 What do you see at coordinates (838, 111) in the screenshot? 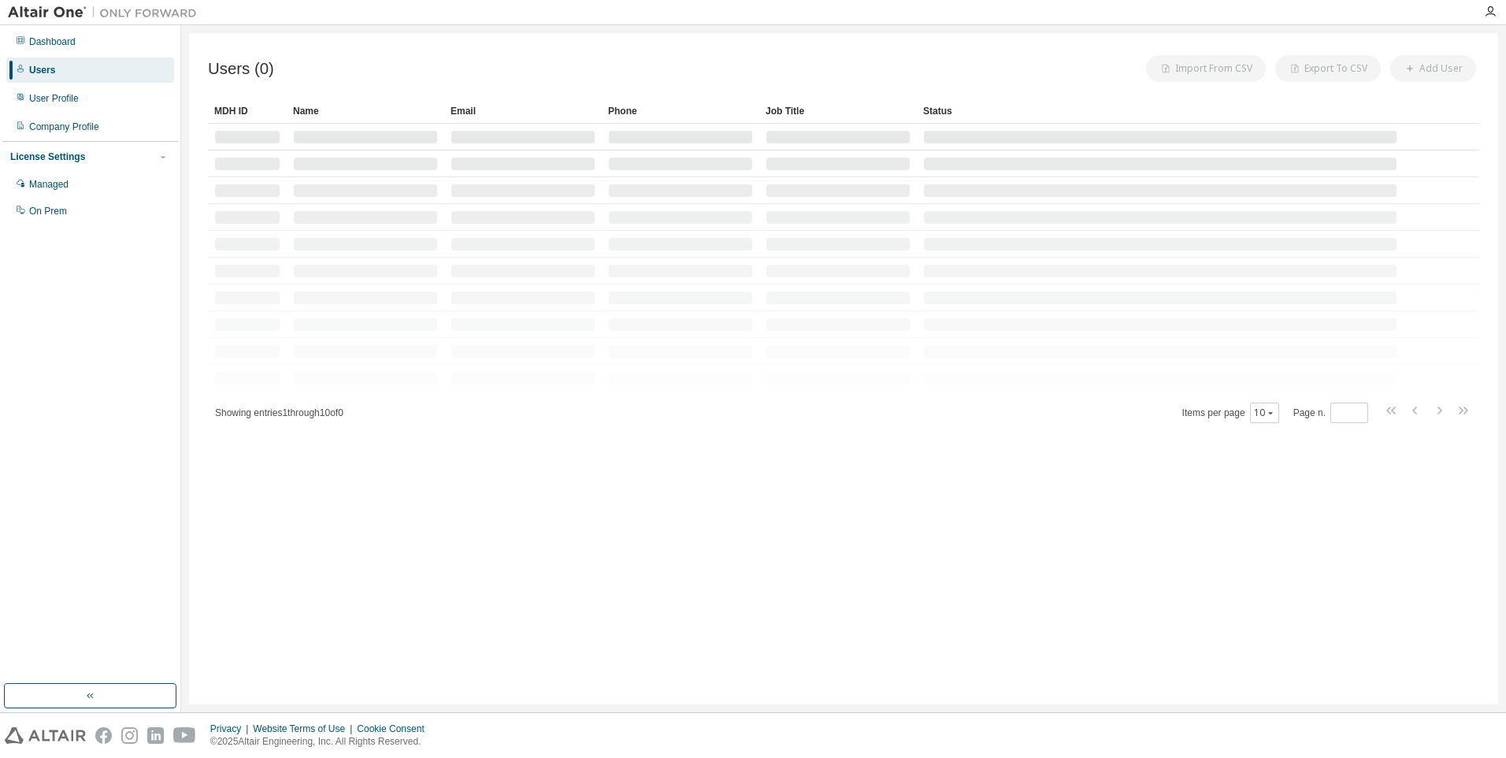
I see `div: Job Title` at bounding box center [838, 111].